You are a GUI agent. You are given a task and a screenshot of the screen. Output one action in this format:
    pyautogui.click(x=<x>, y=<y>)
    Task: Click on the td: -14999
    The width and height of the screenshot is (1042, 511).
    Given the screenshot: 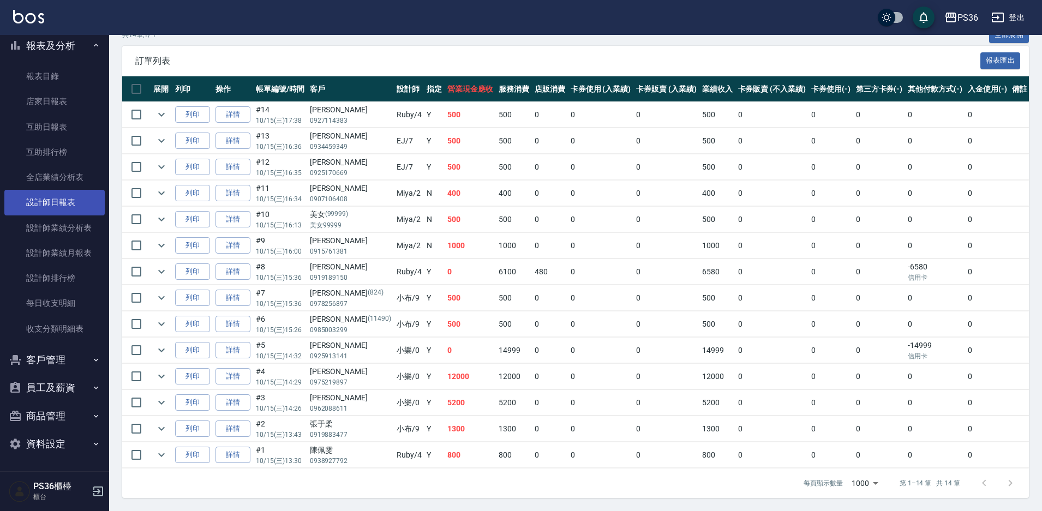 What is the action you would take?
    pyautogui.click(x=935, y=350)
    